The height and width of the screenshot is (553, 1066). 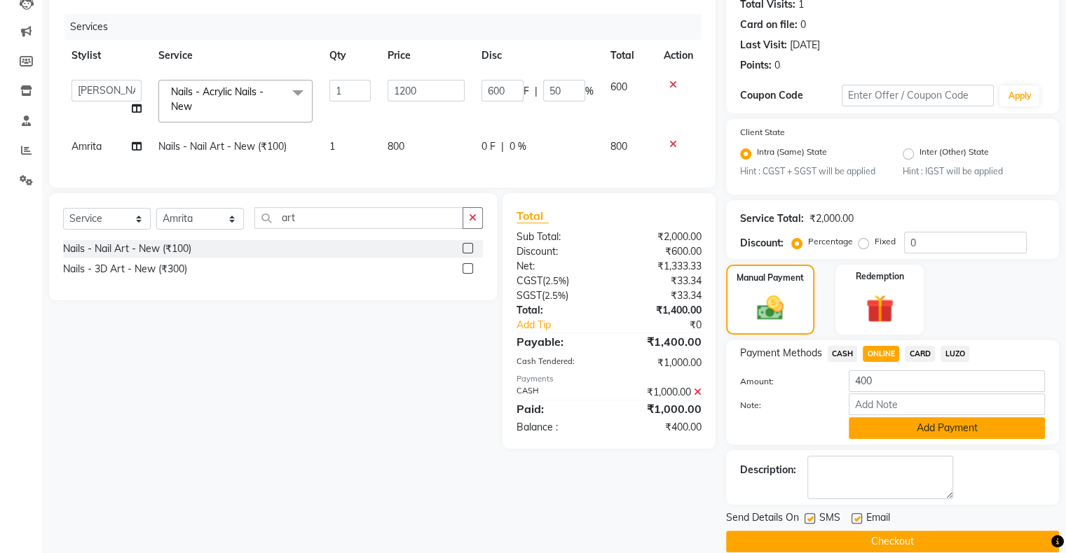 I want to click on th: Service, so click(x=235, y=55).